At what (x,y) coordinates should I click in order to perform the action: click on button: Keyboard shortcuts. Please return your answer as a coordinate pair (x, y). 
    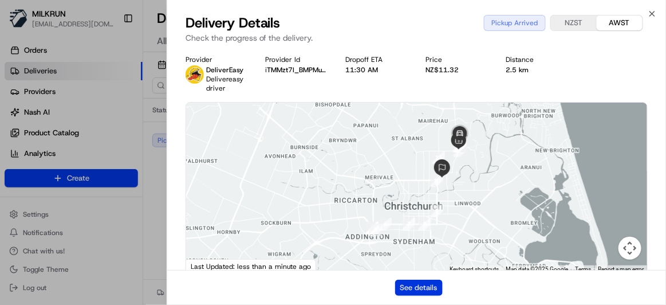
    Looking at the image, I should click on (474, 269).